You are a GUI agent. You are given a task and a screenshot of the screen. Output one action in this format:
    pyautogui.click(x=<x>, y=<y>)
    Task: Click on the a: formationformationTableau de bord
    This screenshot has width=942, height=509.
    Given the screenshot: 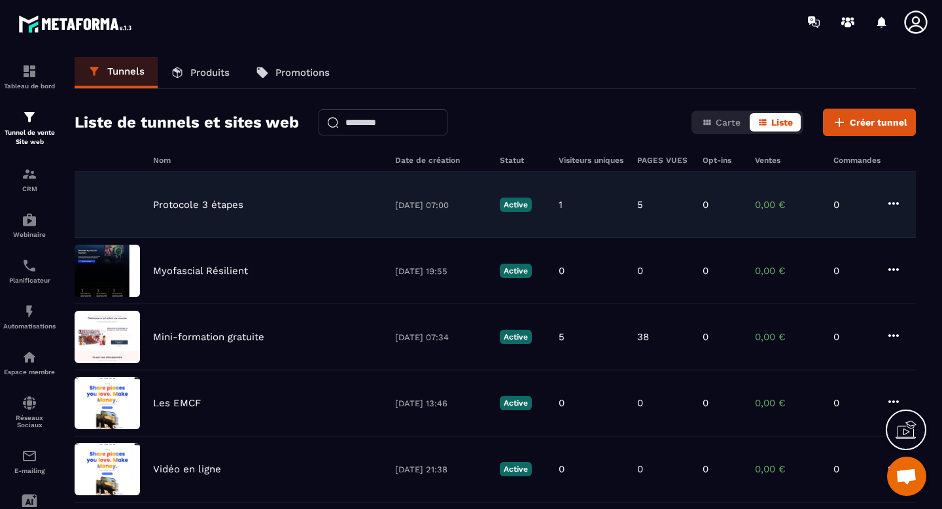 What is the action you would take?
    pyautogui.click(x=29, y=77)
    